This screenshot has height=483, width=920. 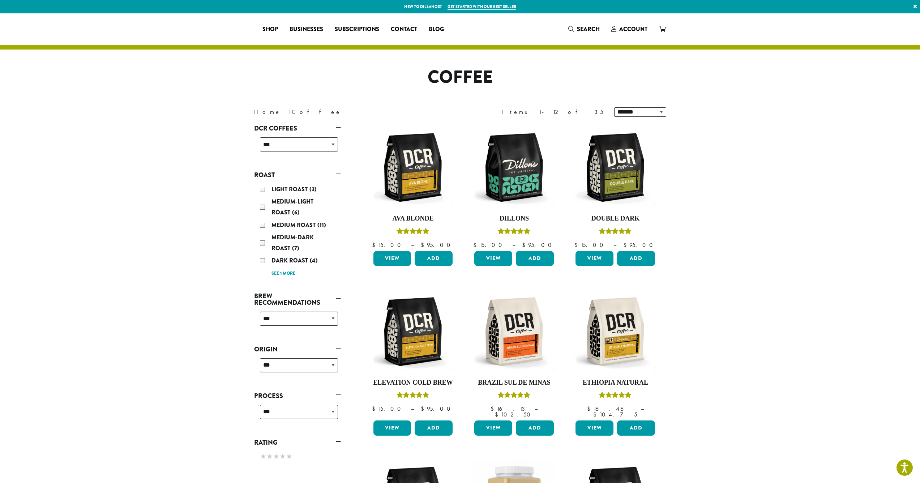 What do you see at coordinates (584, 29) in the screenshot?
I see `a: Search` at bounding box center [584, 29].